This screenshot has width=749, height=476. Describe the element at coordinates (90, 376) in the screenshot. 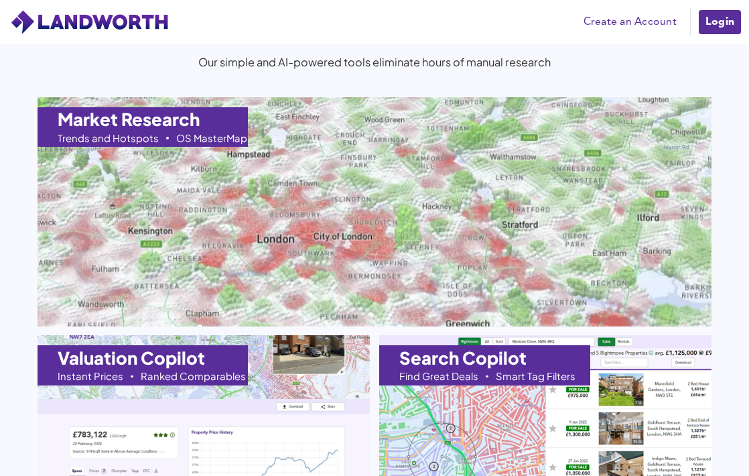

I see `div: Instant Prices` at that location.